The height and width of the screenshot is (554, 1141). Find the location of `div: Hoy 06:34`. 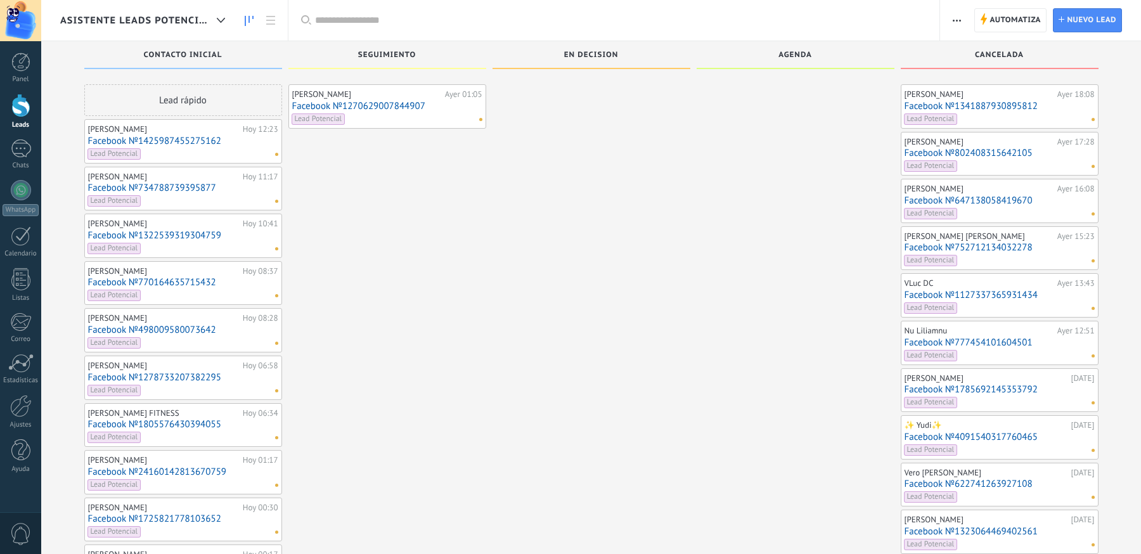

div: Hoy 06:34 is located at coordinates (261, 413).